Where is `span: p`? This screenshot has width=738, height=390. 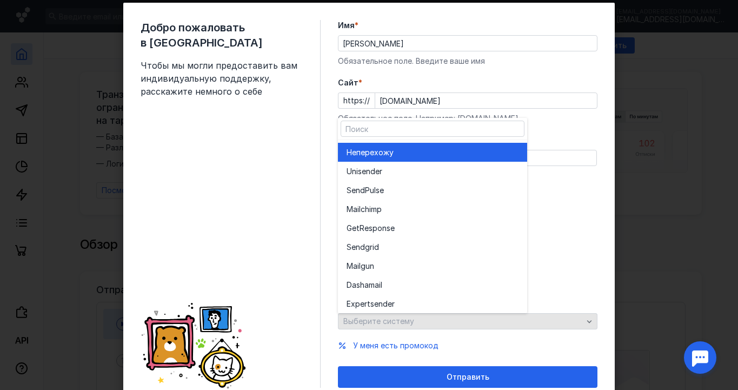
span: p is located at coordinates (379, 209).